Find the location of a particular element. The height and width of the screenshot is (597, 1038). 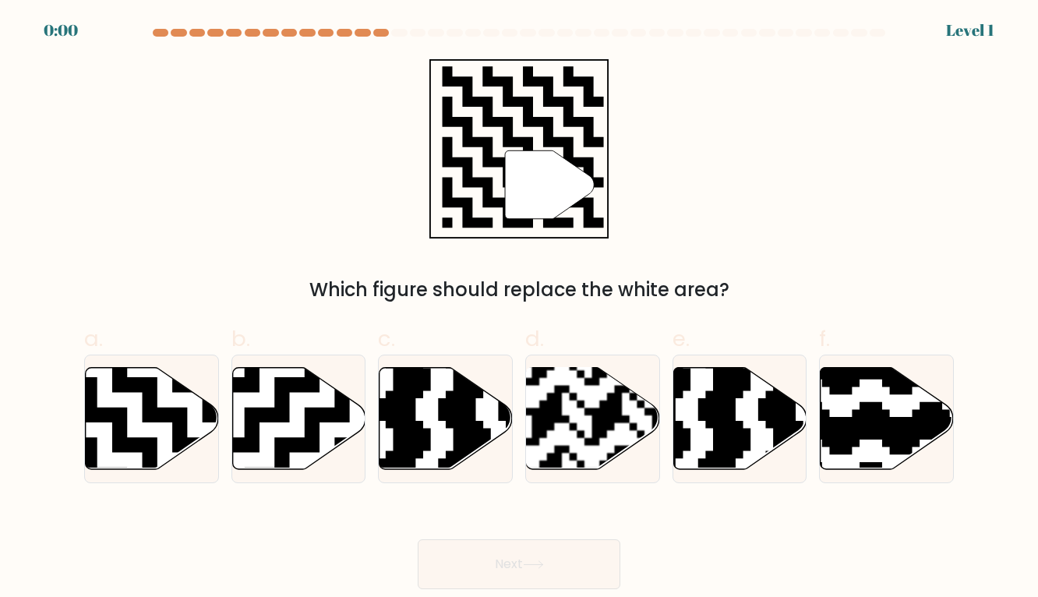

div: Level 1 is located at coordinates (970, 30).